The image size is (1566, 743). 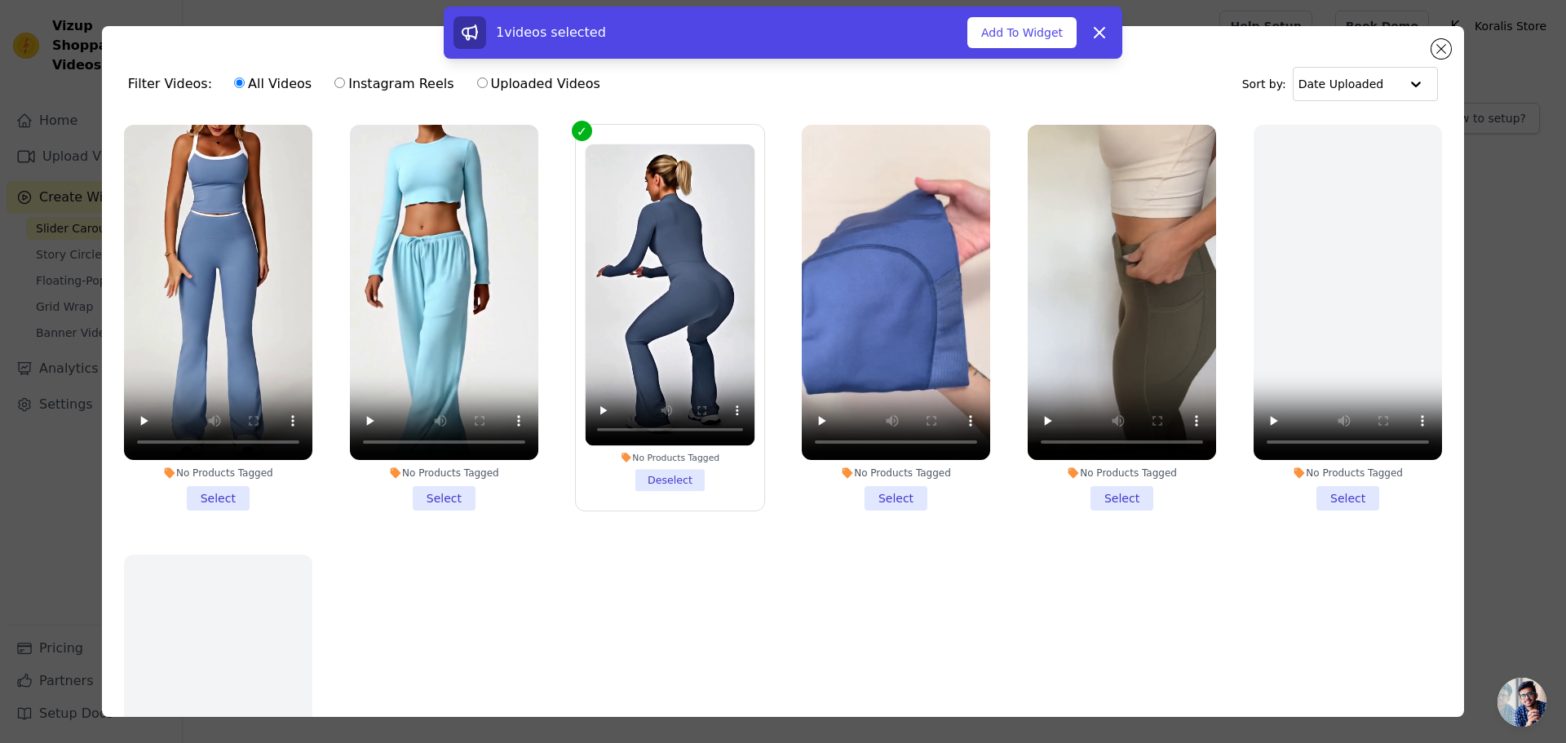 I want to click on label: Instagram Reels, so click(x=394, y=84).